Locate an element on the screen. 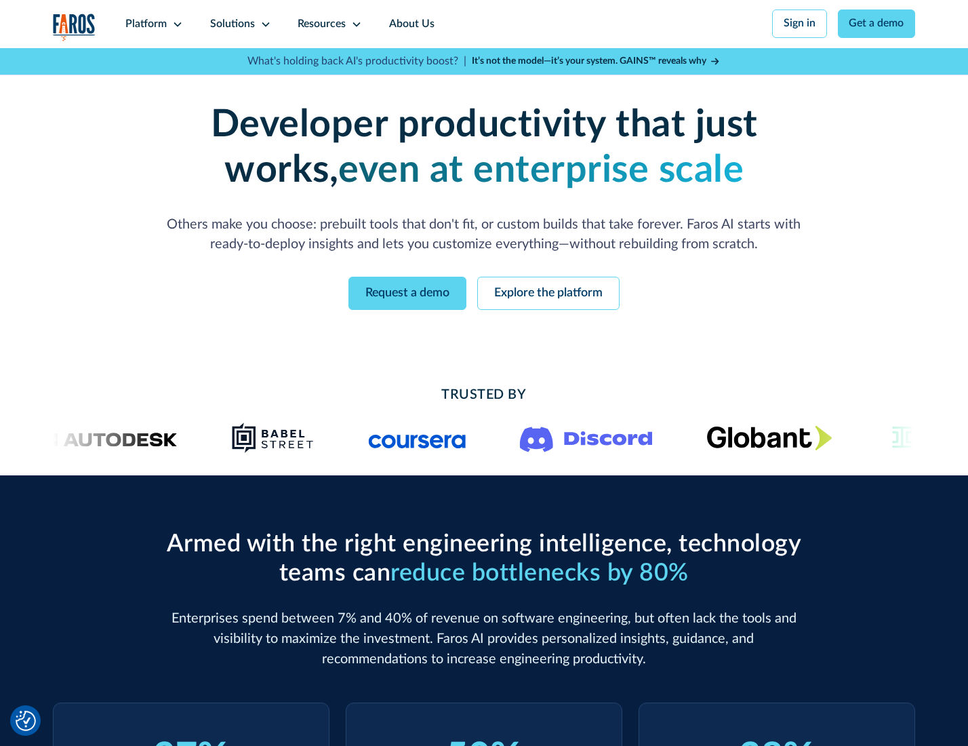 This screenshot has height=746, width=968. span: reduce bottlenecks by 80% is located at coordinates (540, 573).